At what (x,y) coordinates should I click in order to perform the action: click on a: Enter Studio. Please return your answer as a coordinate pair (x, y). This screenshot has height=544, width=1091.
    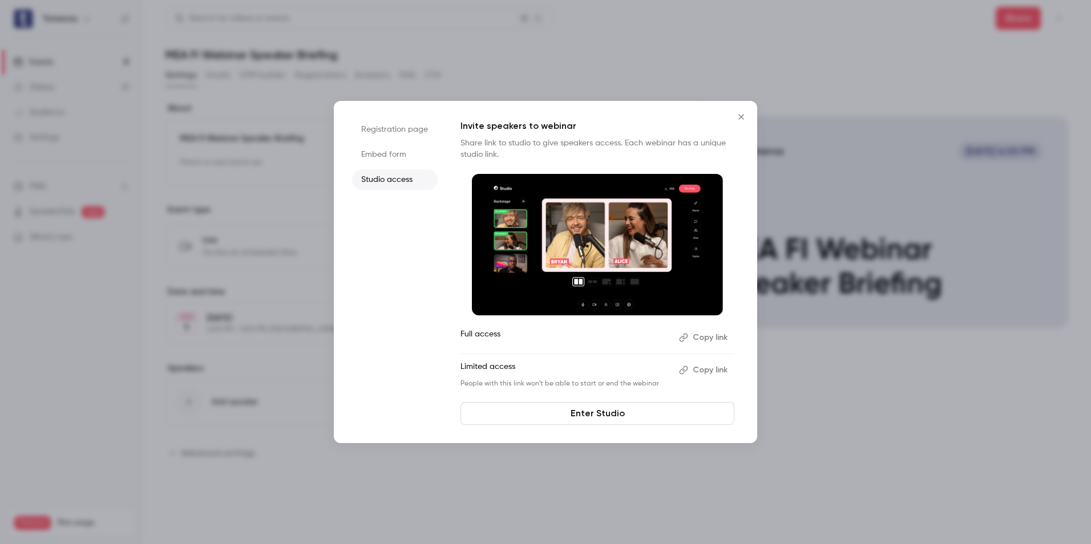
    Looking at the image, I should click on (597, 414).